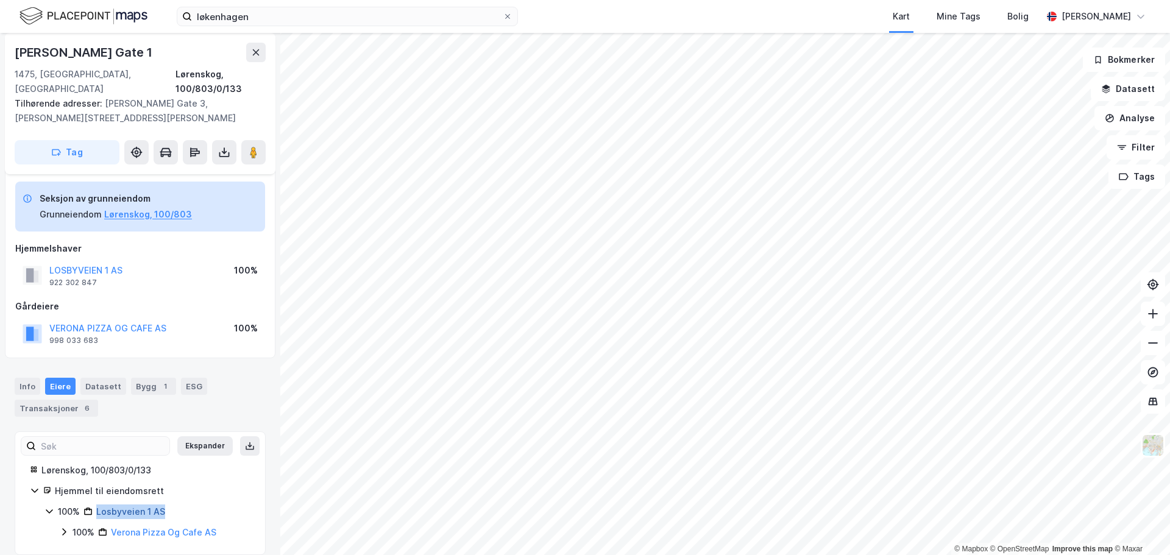 The width and height of the screenshot is (1170, 555). What do you see at coordinates (194, 386) in the screenshot?
I see `div: ESG` at bounding box center [194, 386].